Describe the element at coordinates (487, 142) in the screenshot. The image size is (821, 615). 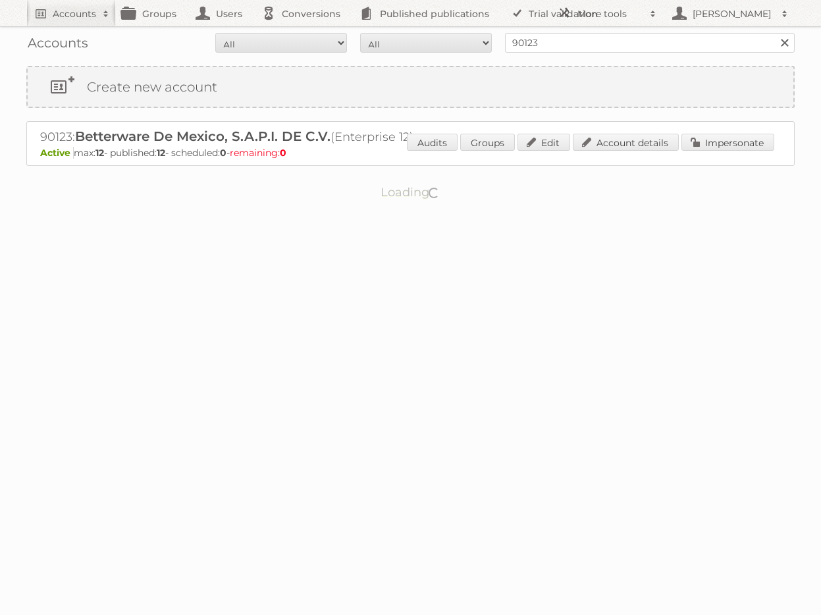
I see `a: Groups` at that location.